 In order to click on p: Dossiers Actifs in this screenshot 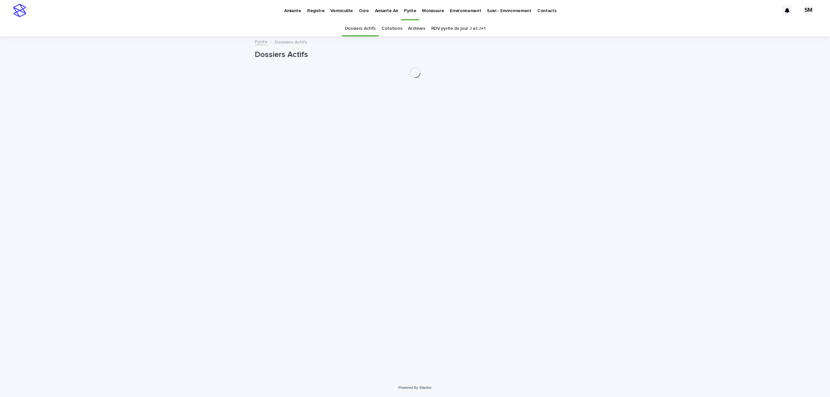, I will do `click(291, 42)`.